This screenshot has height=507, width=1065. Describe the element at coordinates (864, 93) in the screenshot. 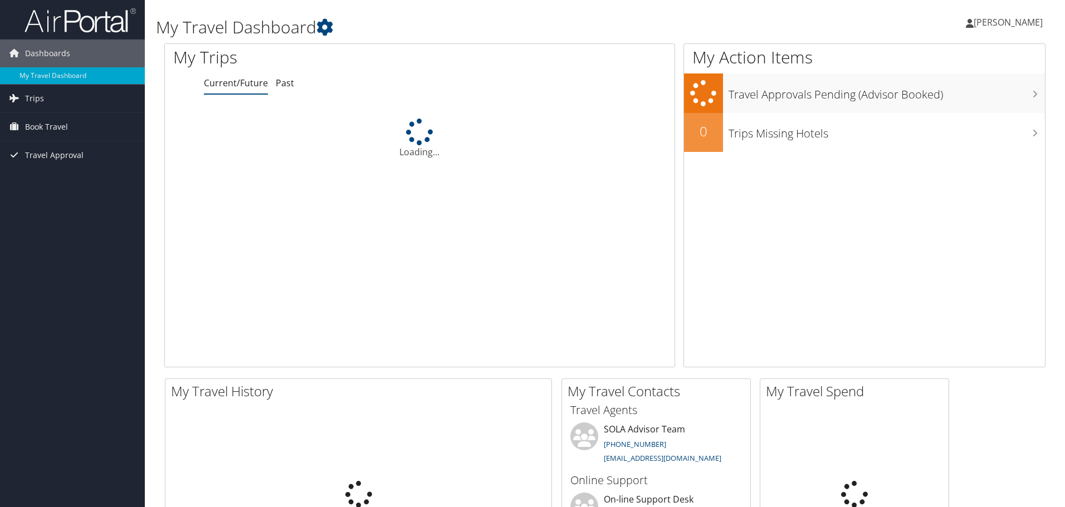

I see `a: Travel Approvals Pending (Advisor Booked)` at that location.